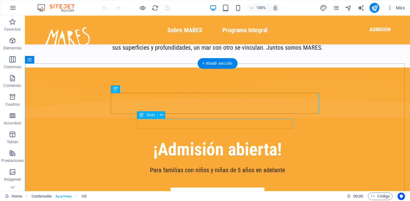 This screenshot has width=410, height=201. I want to click on button: Código, so click(380, 196).